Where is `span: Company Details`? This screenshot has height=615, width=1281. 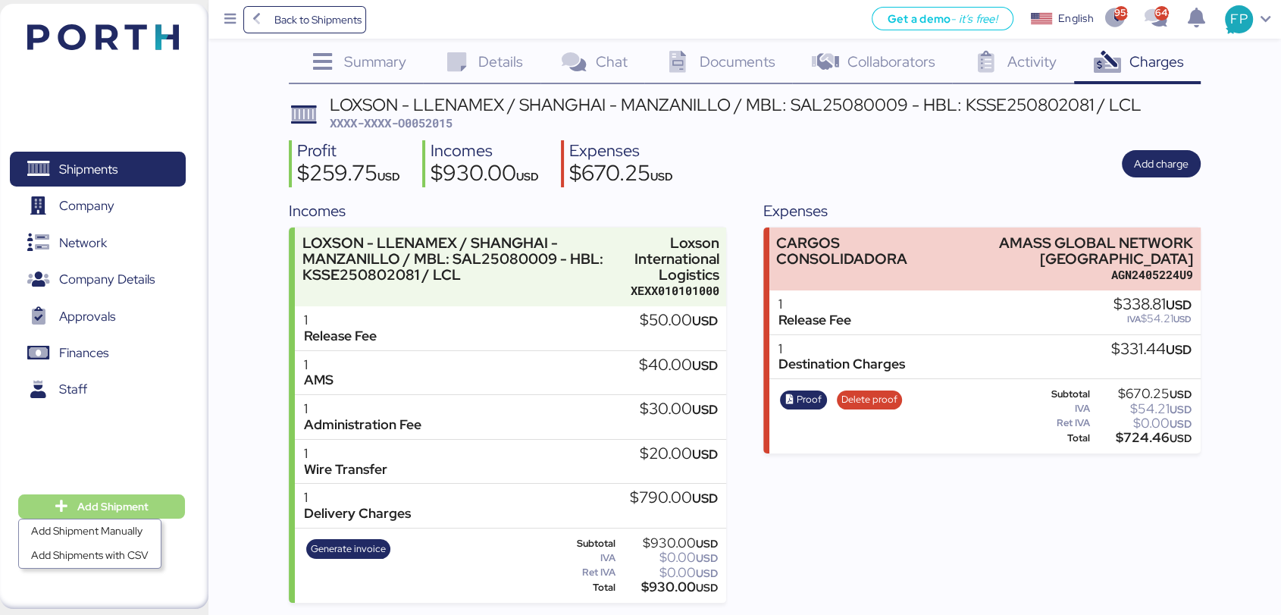 span: Company Details is located at coordinates (107, 279).